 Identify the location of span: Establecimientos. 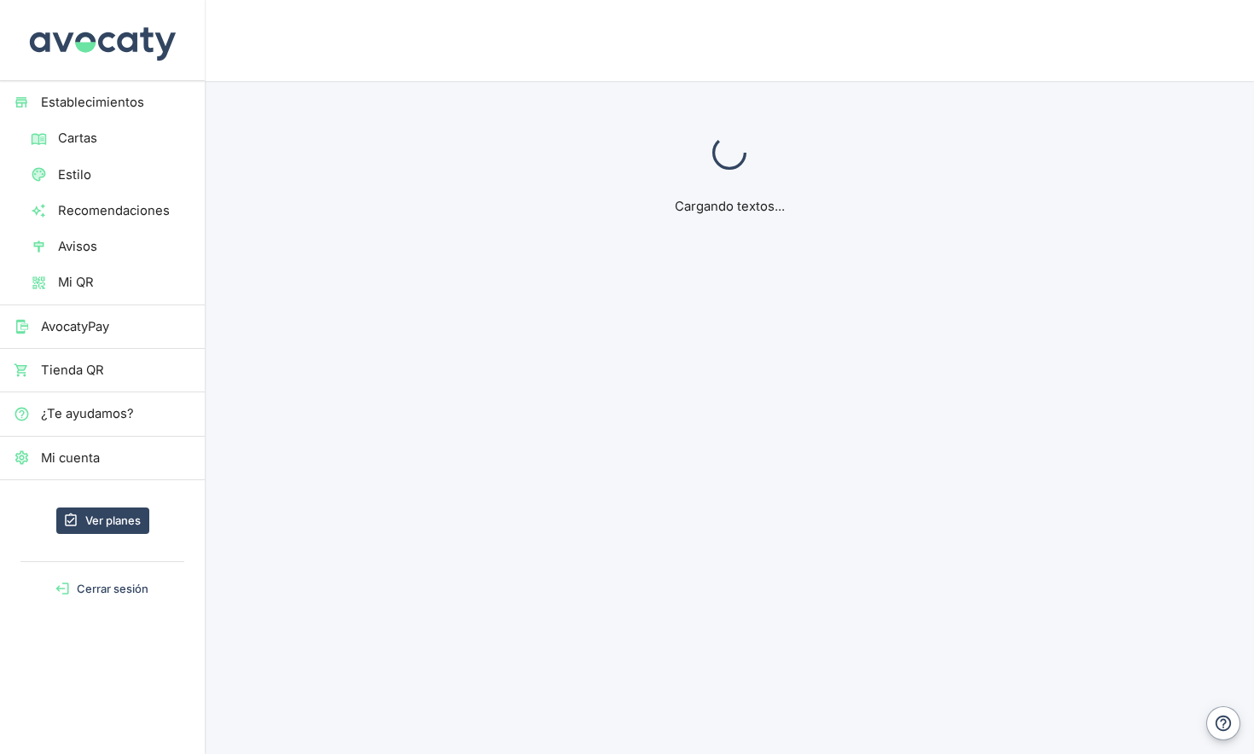
(116, 102).